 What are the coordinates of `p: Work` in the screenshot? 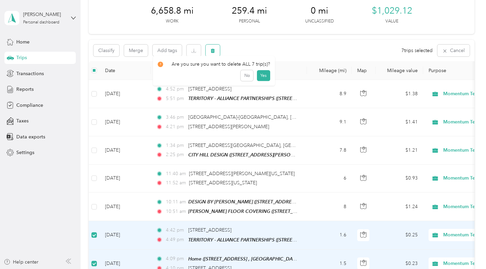 It's located at (172, 21).